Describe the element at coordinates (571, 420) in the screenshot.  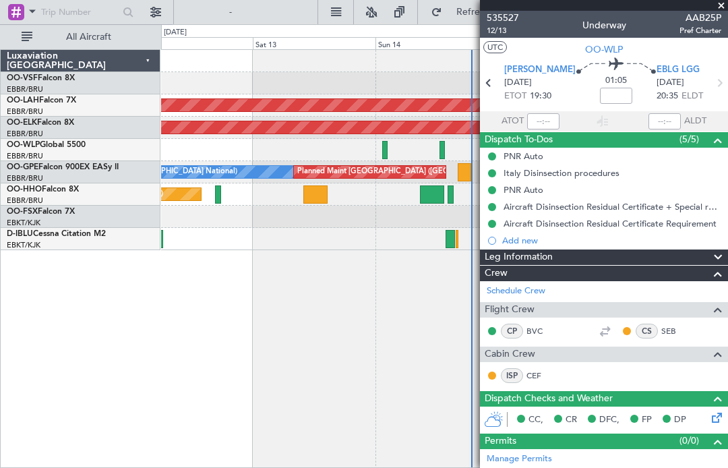
I see `span: CR` at that location.